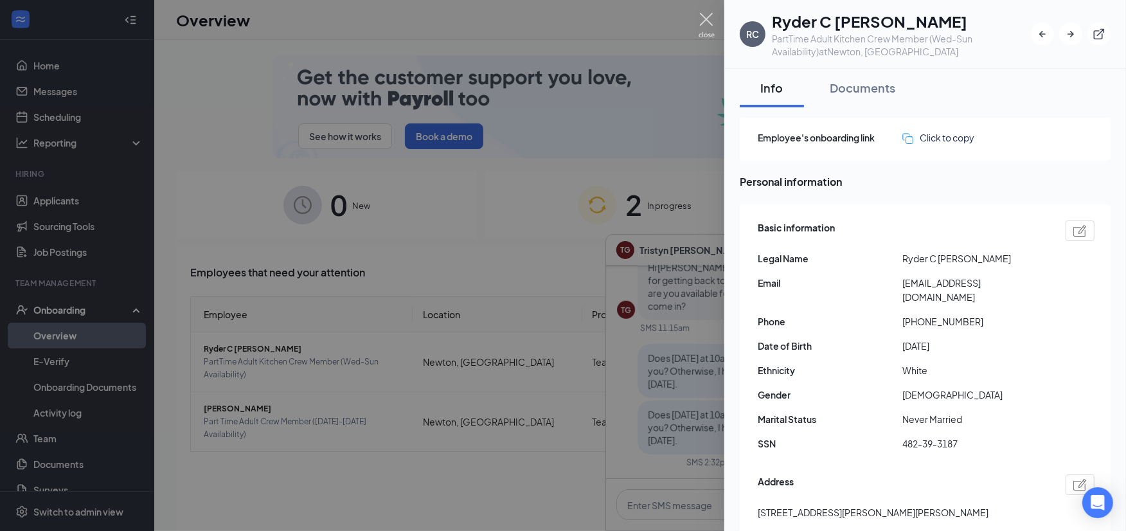  Describe the element at coordinates (974, 370) in the screenshot. I see `span: White` at that location.